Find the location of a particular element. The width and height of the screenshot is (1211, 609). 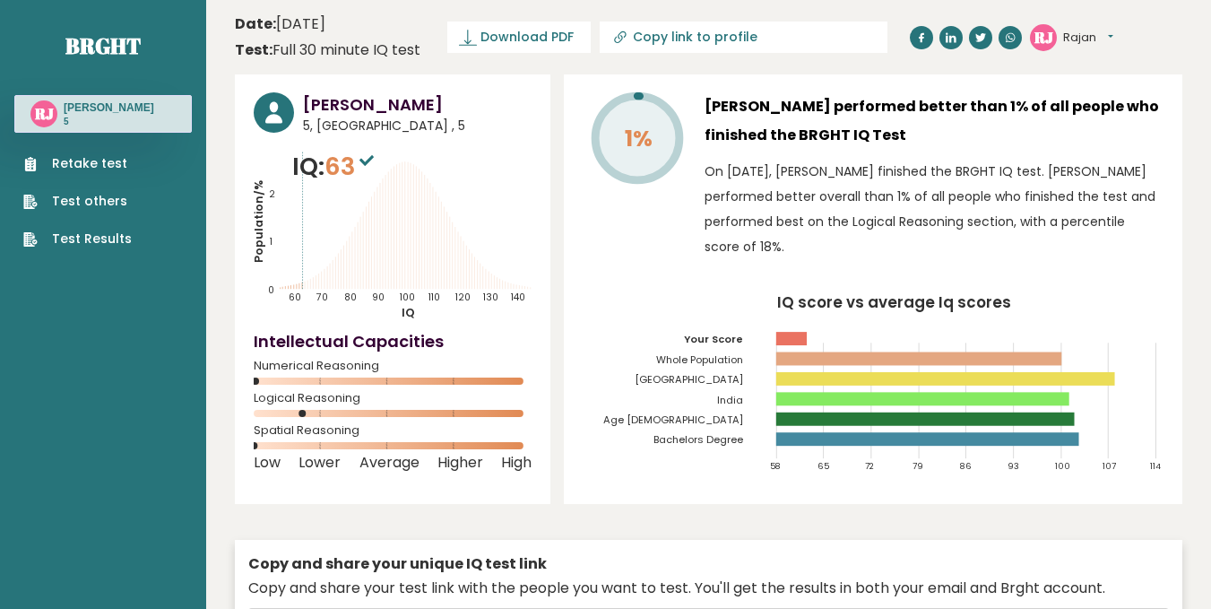

span: 63 is located at coordinates (351, 166).